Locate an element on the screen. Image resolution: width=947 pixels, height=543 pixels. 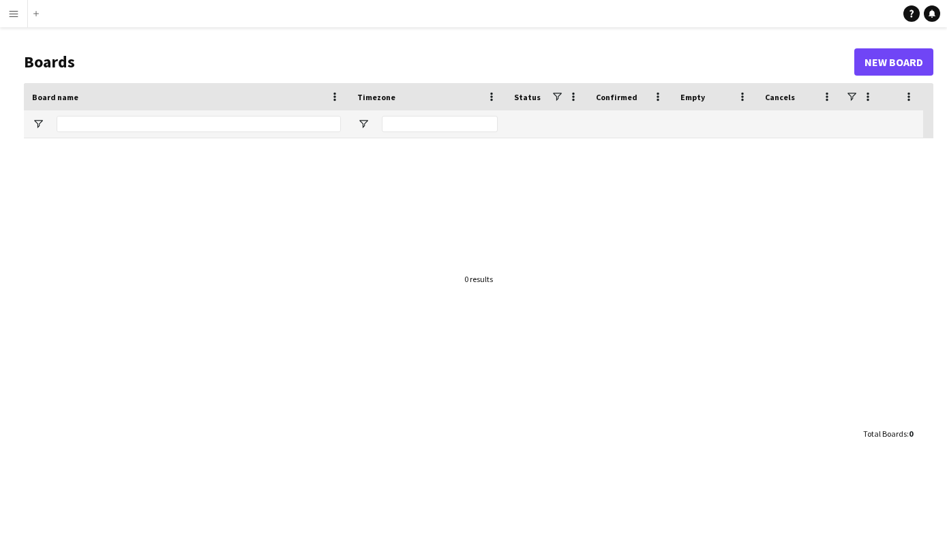
span: Empty is located at coordinates (693, 97).